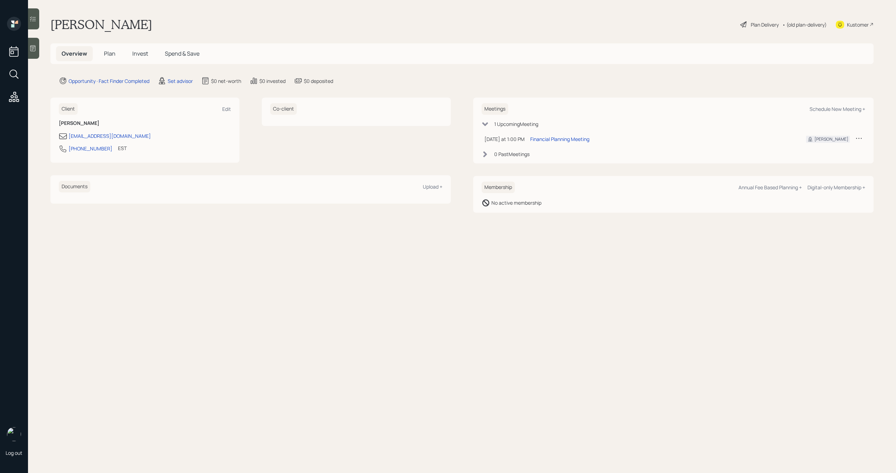  I want to click on div: Financial Planning Meeting, so click(560, 139).